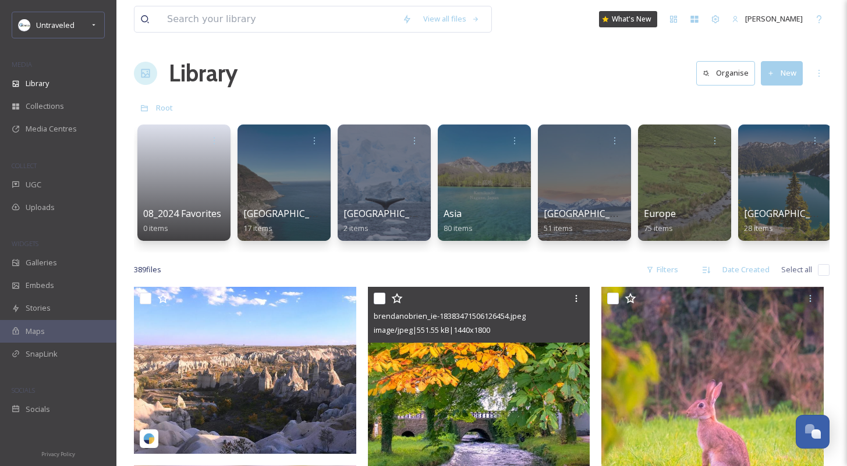  I want to click on span: Library, so click(37, 83).